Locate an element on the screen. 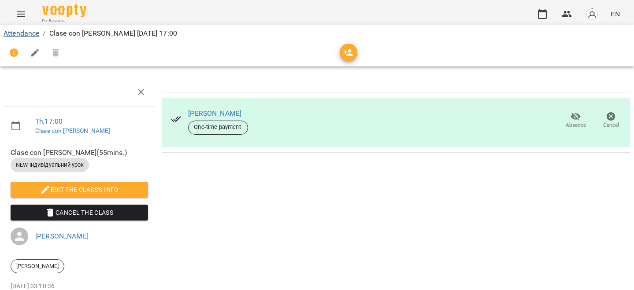 This screenshot has width=634, height=290. span: One-time payment is located at coordinates (218, 127).